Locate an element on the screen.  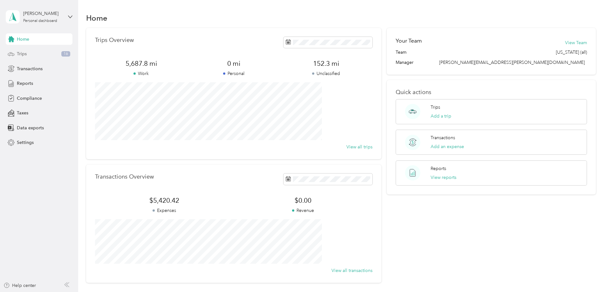
span: Reports is located at coordinates (25, 83).